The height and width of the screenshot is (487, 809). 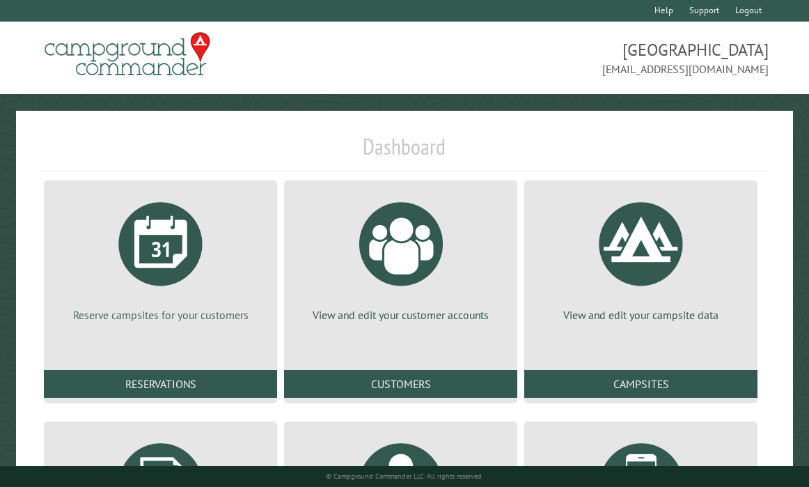 What do you see at coordinates (641, 384) in the screenshot?
I see `a: Campsites` at bounding box center [641, 384].